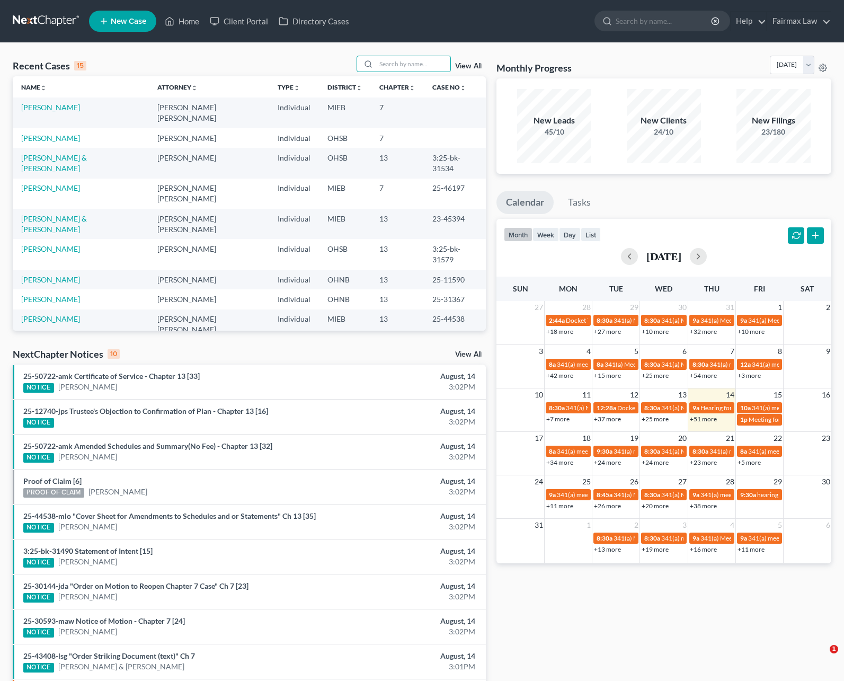 This screenshot has width=844, height=681. I want to click on a: Attorneyunfold_more, so click(177, 87).